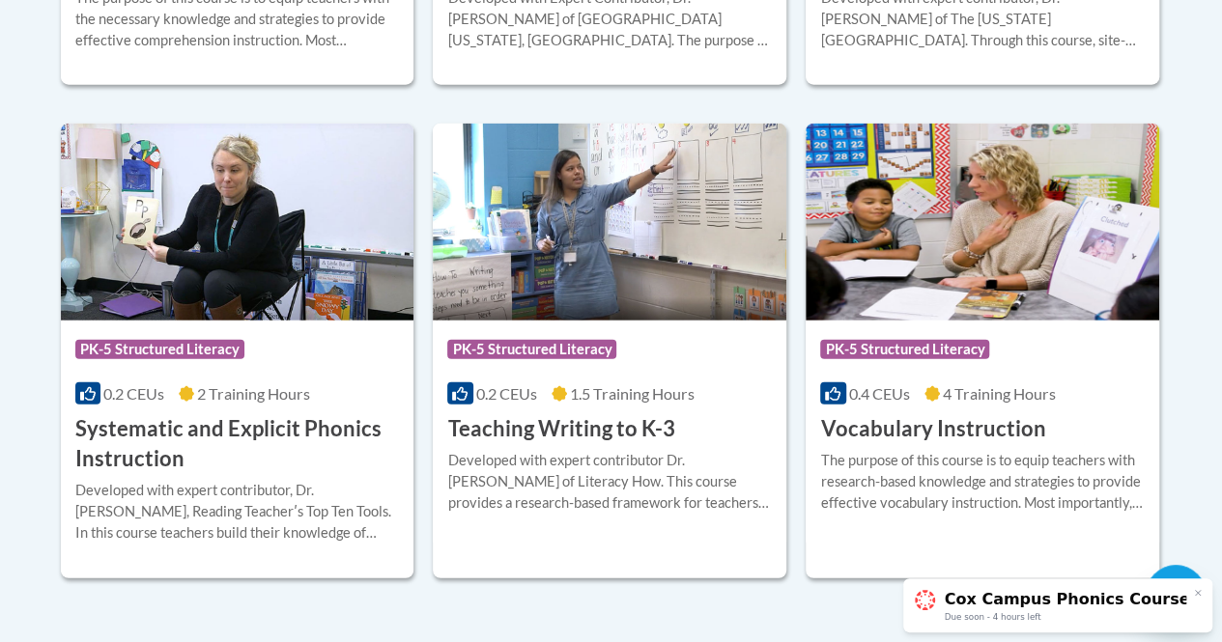 This screenshot has height=642, width=1222. What do you see at coordinates (982, 482) in the screenshot?
I see `div: The purpose of this course is to equip teachers with research-based knowledge and strategies to p...` at bounding box center [982, 482].